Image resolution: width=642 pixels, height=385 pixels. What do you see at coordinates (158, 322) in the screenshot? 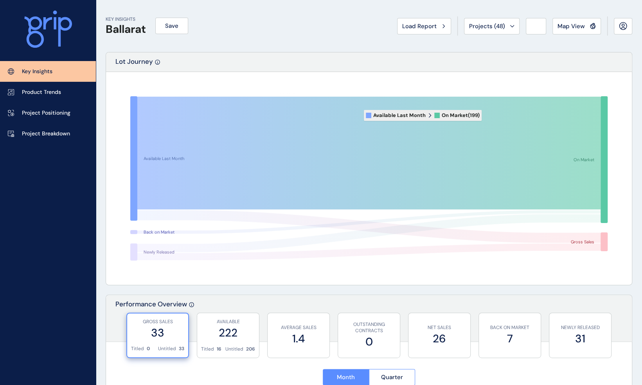
I see `p: GROSS SALES` at bounding box center [158, 322].